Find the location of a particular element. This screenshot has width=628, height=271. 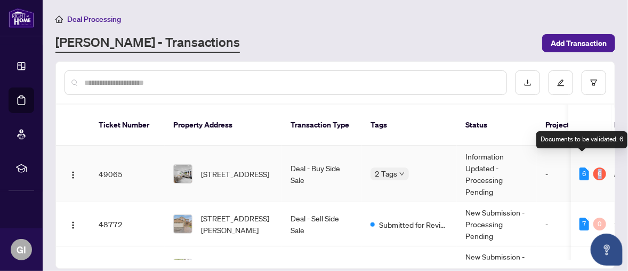

span: download is located at coordinates (527, 83).